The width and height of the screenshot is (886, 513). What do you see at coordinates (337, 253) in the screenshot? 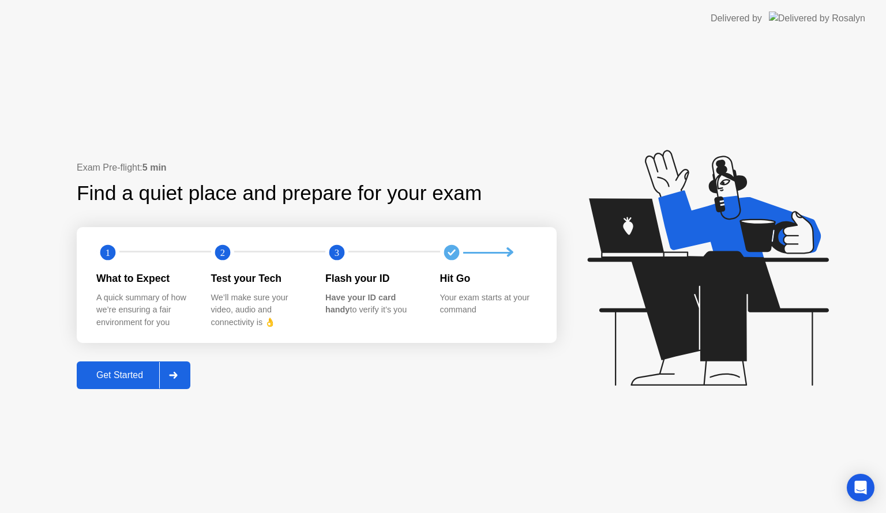
I see `text: 3` at bounding box center [337, 253].